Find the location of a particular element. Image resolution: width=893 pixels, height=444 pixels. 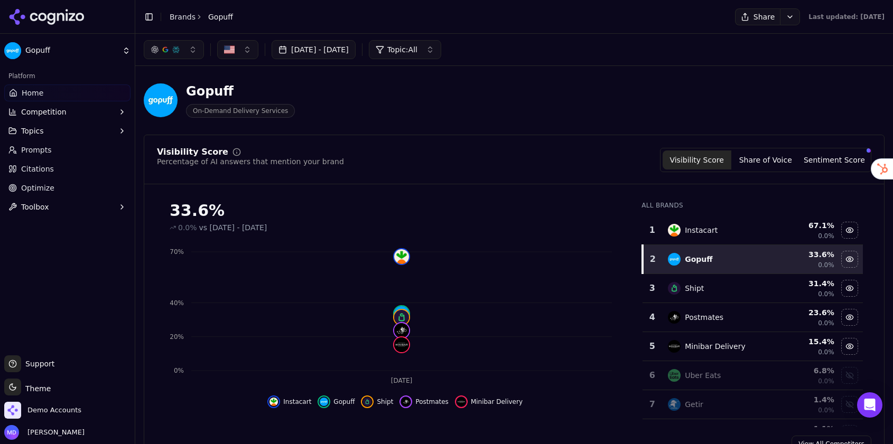

span: Prompts is located at coordinates (36, 150).